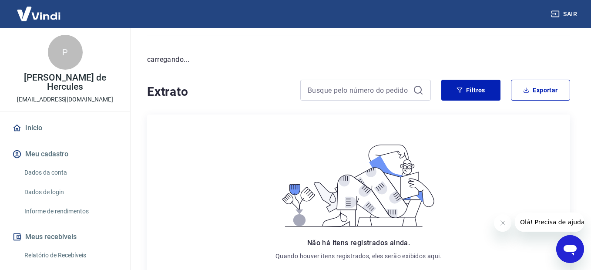 The image size is (591, 270). I want to click on h4: Extrato, so click(218, 92).